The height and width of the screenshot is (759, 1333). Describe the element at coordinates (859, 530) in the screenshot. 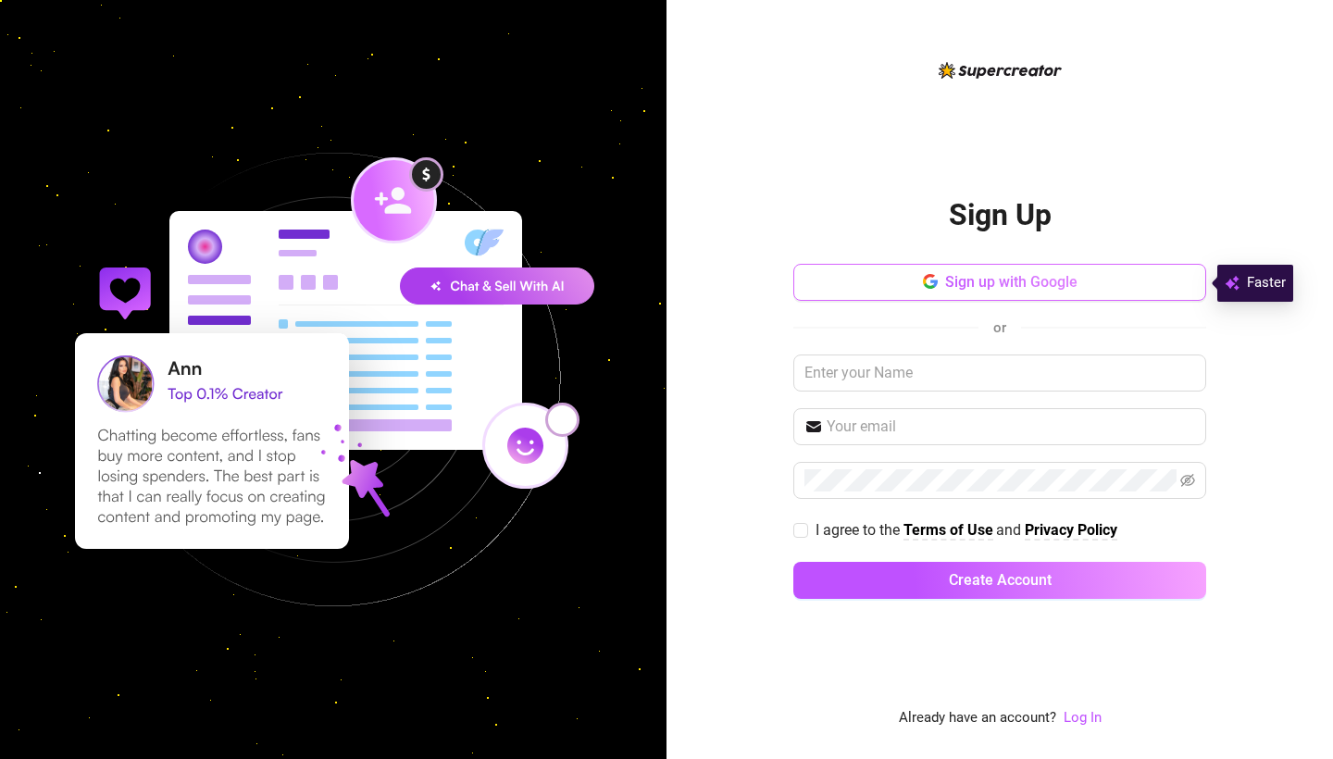

I see `span: I agree to the` at that location.